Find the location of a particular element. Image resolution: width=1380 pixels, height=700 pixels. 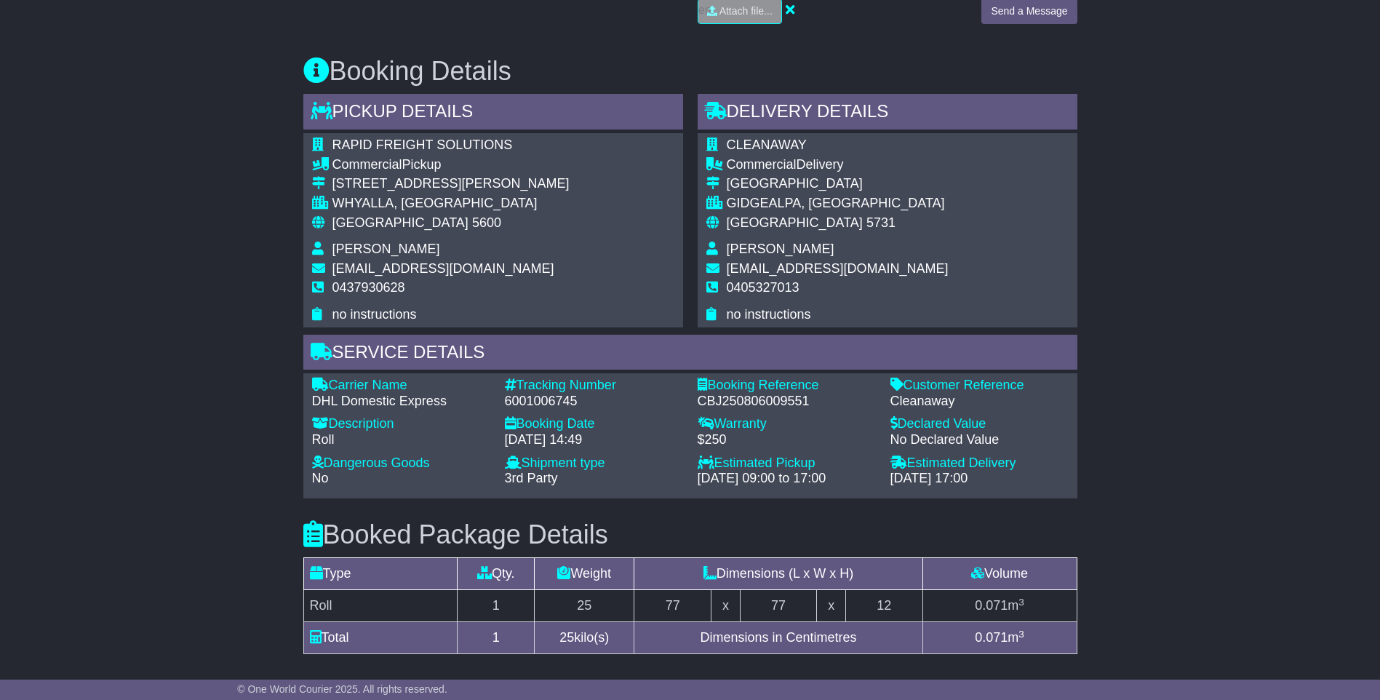

span: CLEANAWAY is located at coordinates (767, 145).